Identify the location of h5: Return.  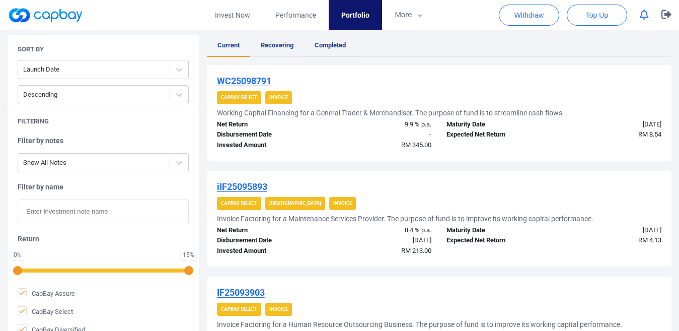
(103, 239).